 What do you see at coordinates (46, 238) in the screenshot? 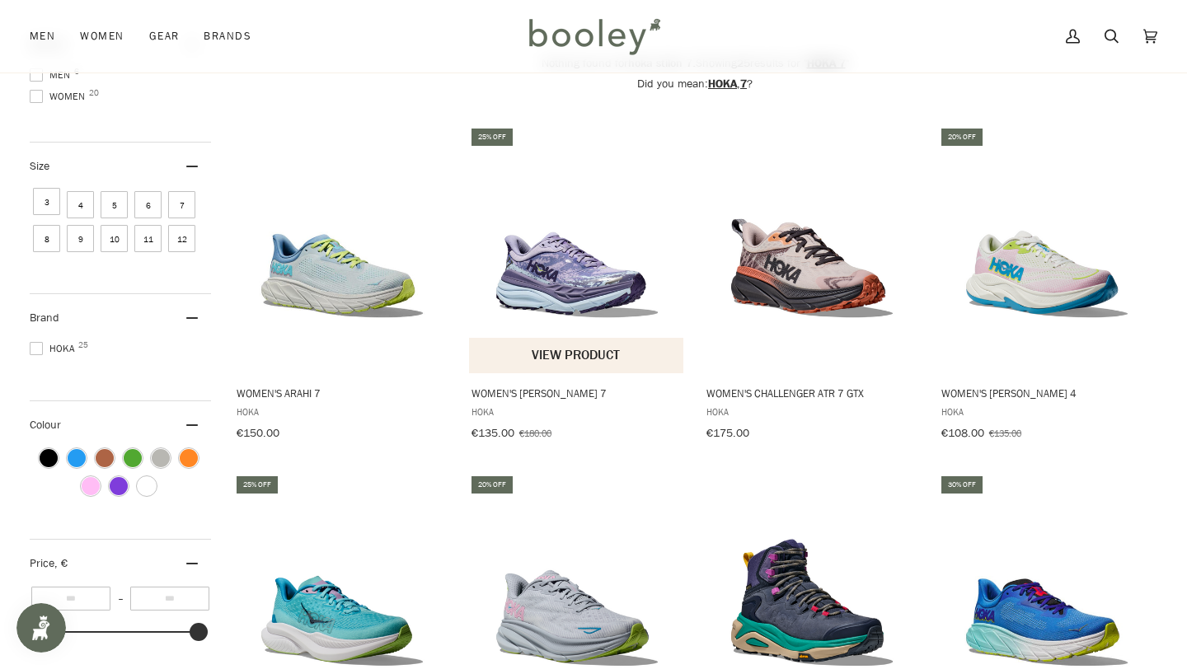
I see `span: Size: 8` at bounding box center [46, 238].